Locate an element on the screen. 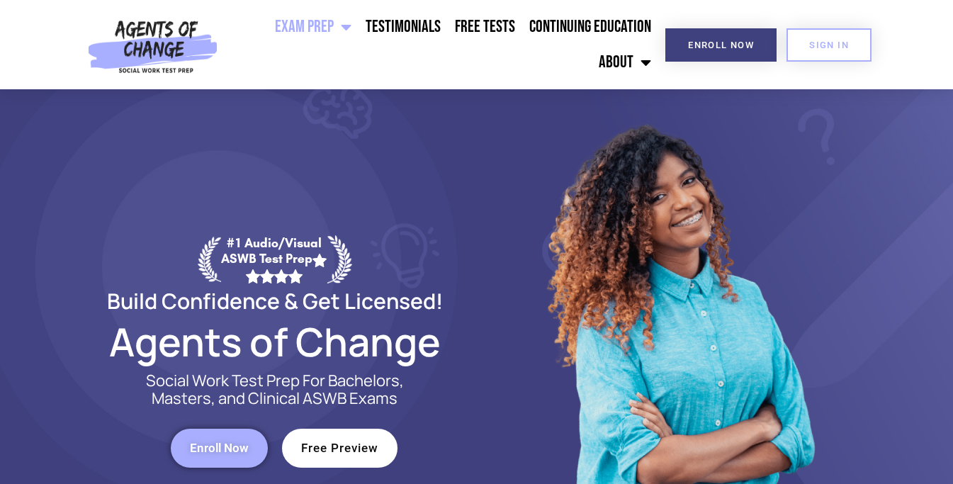  nav: Menu is located at coordinates (441, 45).